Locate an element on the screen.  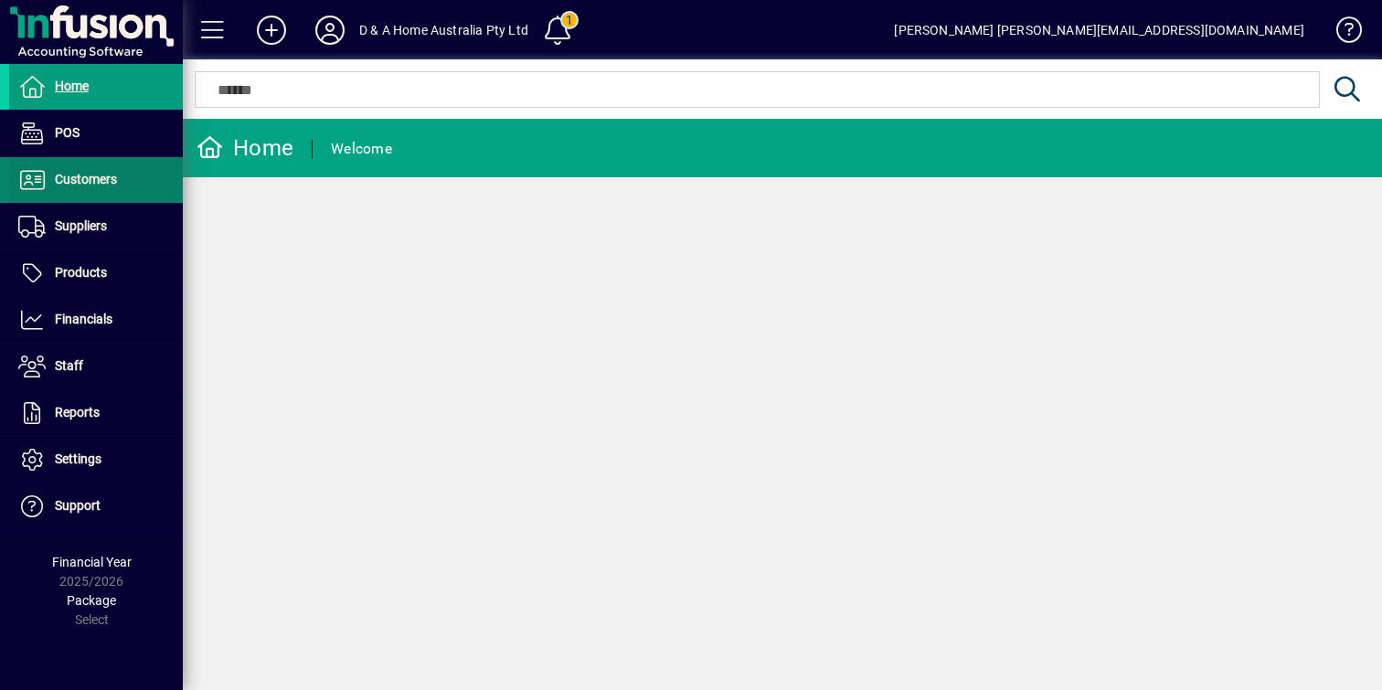
a: Reports is located at coordinates (96, 413).